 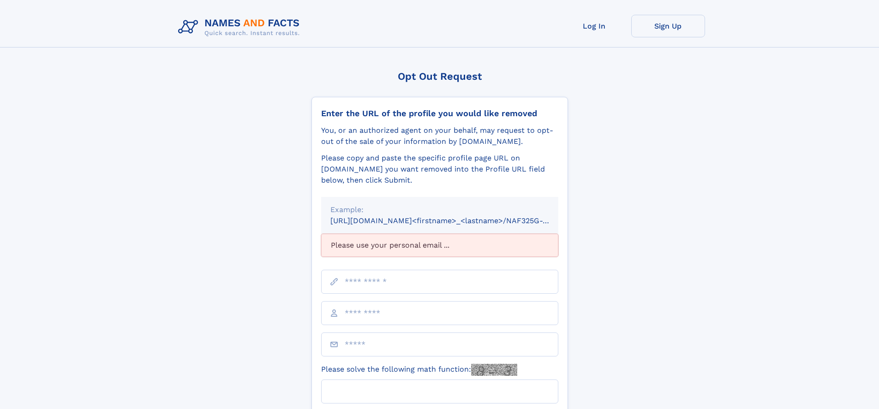 I want to click on div: Please use your personal email ..., so click(x=440, y=245).